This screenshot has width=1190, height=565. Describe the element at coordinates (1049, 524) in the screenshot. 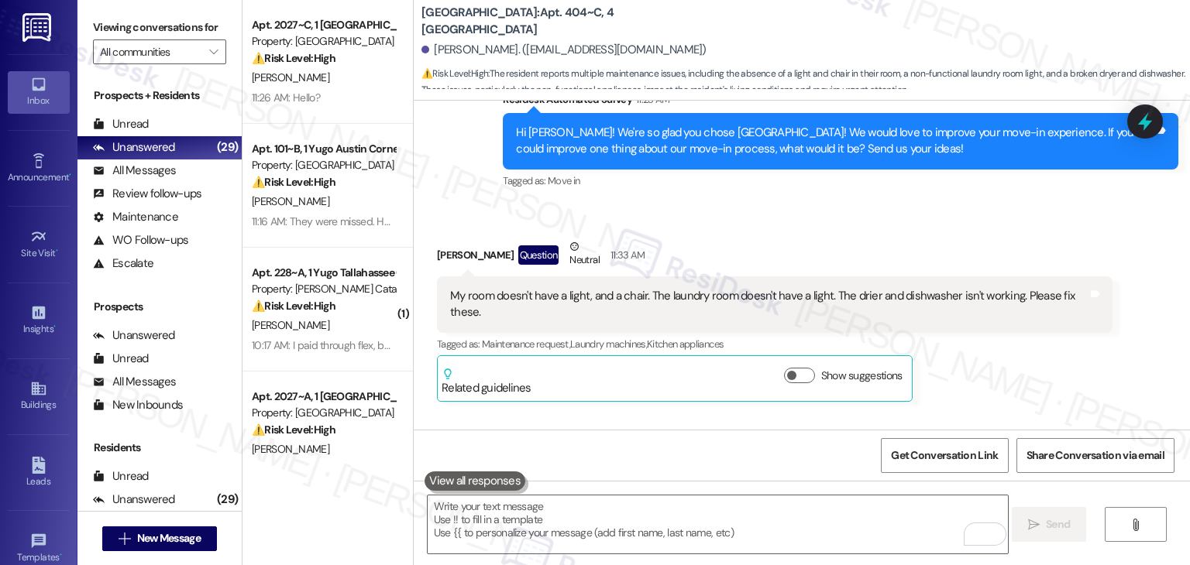

I see `button: Send` at that location.